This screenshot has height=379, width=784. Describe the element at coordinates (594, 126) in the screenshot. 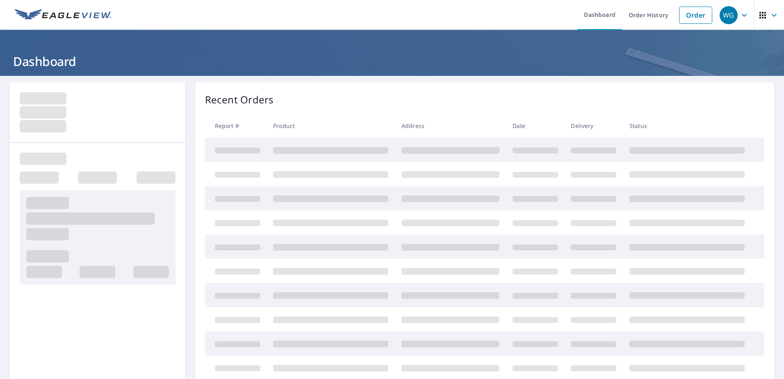

I see `th: Delivery` at that location.